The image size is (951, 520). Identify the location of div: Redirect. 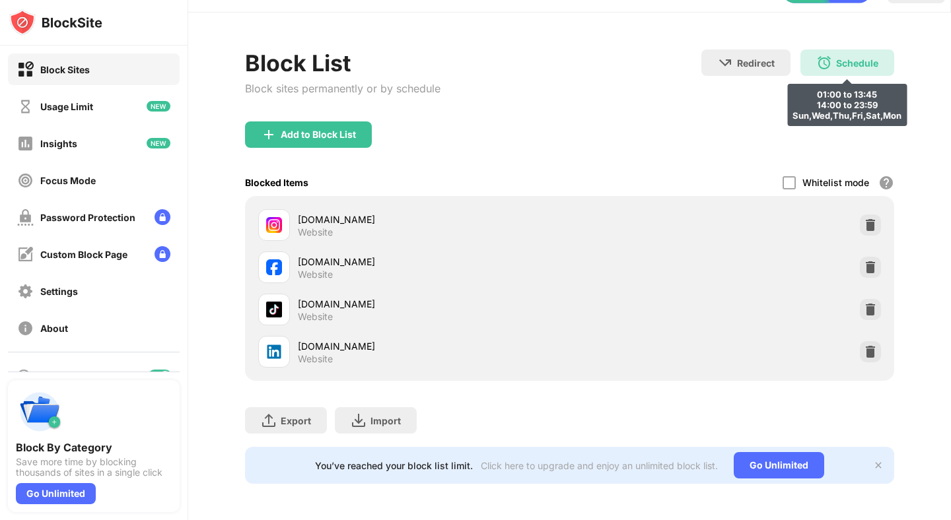
(755, 63).